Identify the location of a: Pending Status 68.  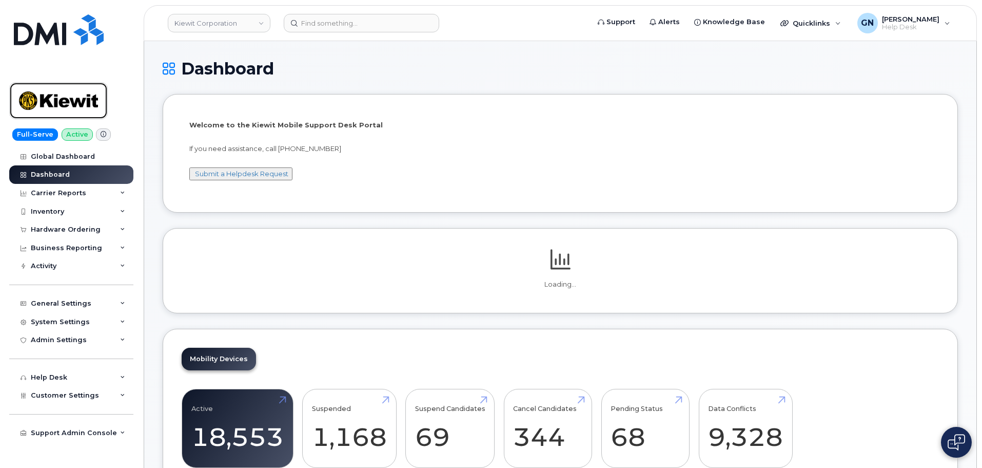
(645, 428).